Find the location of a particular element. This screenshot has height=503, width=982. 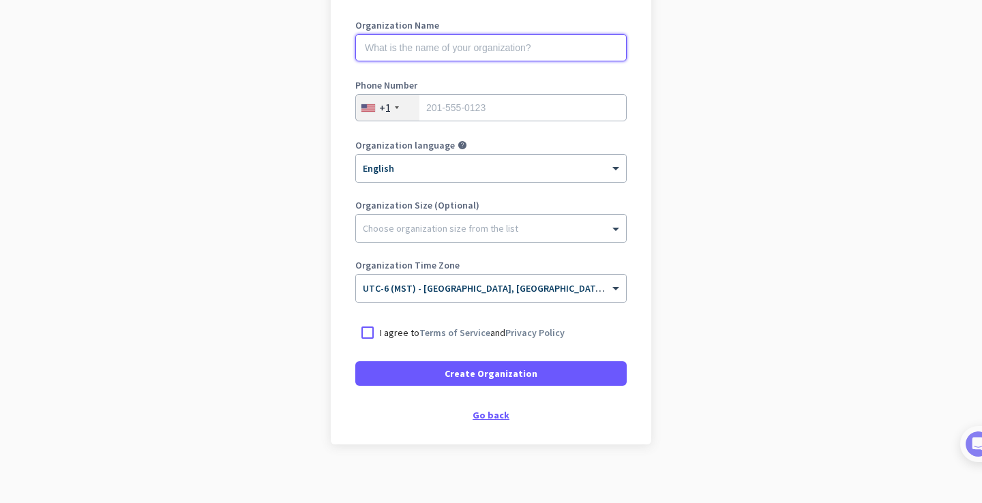

div: +1 is located at coordinates (385, 108).